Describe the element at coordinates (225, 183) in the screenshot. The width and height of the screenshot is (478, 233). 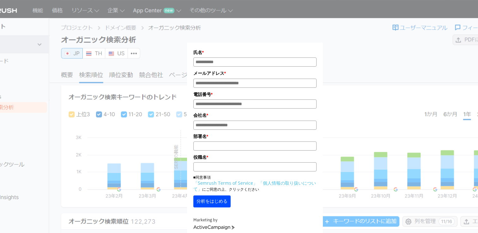
I see `a: 「Semrush Terms of Service」` at that location.